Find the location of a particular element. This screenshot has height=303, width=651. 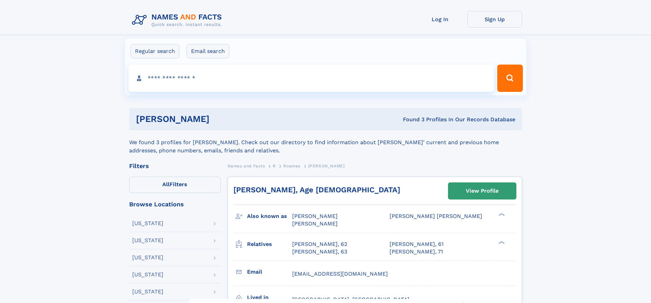

label: Regular search is located at coordinates (155, 51).